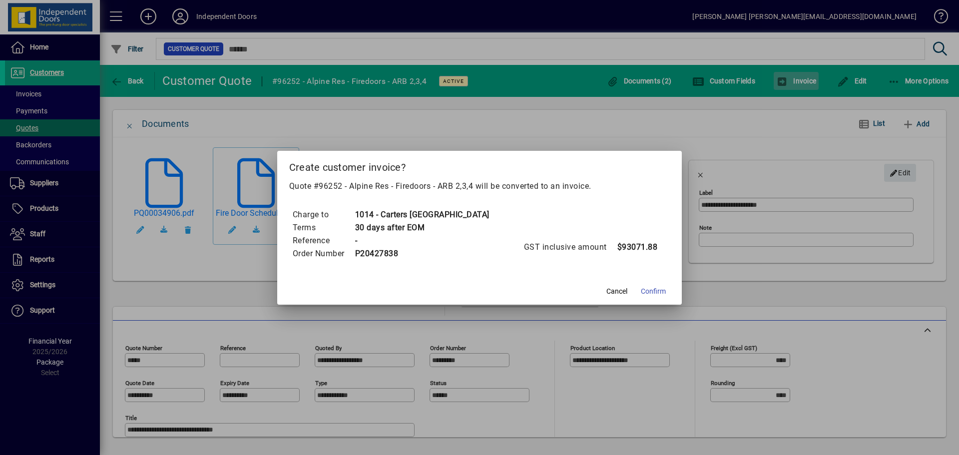 The image size is (959, 455). Describe the element at coordinates (617, 292) in the screenshot. I see `button: Cancel` at that location.